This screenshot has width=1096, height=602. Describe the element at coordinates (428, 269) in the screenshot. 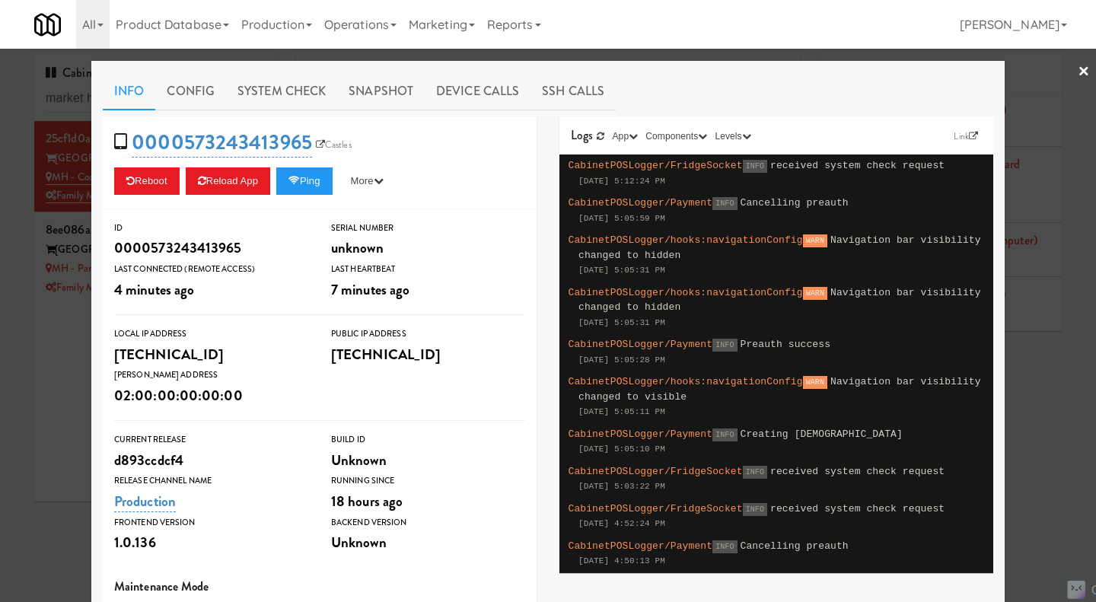

I see `div: Last Heartbeat` at that location.